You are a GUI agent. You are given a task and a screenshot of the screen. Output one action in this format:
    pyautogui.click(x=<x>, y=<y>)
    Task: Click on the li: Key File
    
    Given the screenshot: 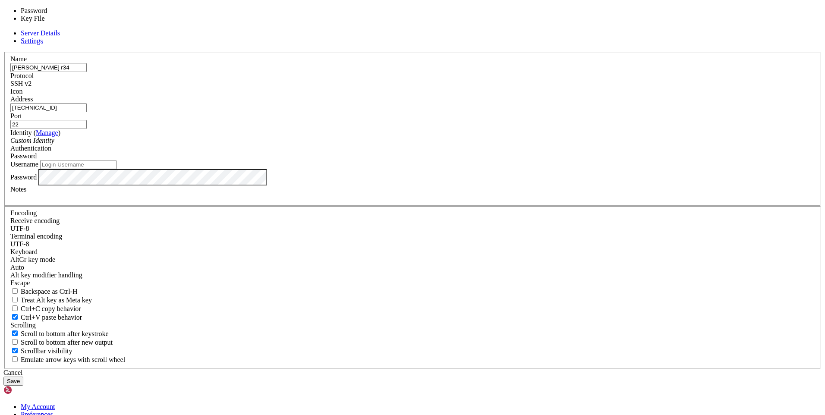 What is the action you would take?
    pyautogui.click(x=57, y=19)
    